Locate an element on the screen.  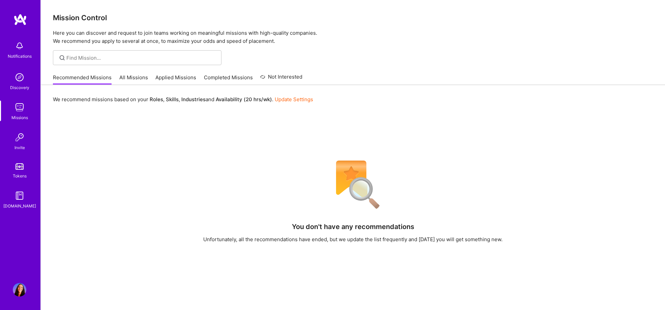
a: Update Settings is located at coordinates (294, 99).